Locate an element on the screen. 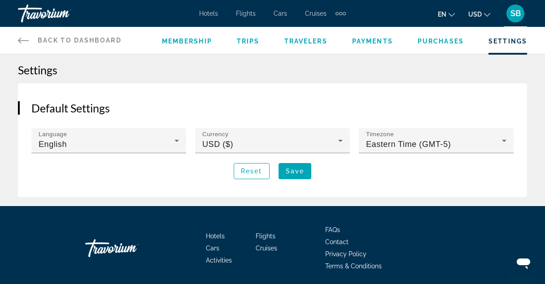  span: English is located at coordinates (52, 144).